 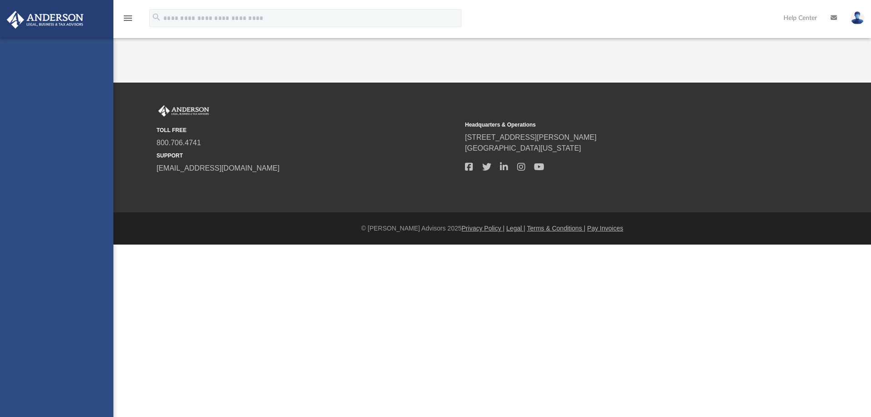 I want to click on a: Privacy Policy |, so click(x=483, y=228).